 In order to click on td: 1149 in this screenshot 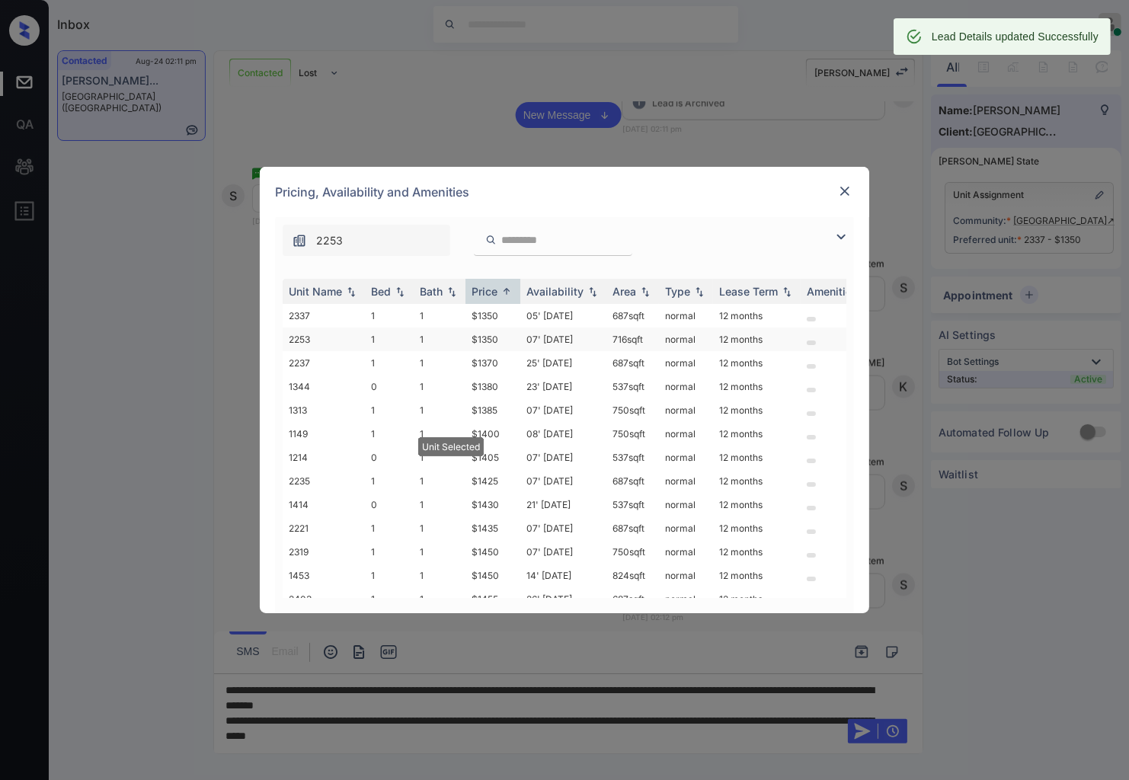, I will do `click(324, 433)`.